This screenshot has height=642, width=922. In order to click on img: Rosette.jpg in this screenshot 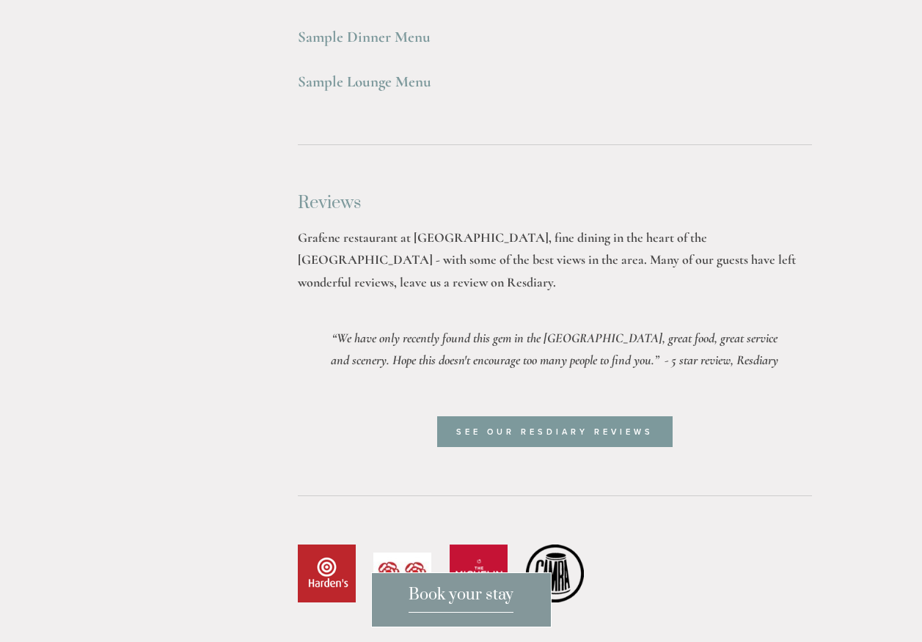, I will do `click(402, 574)`.